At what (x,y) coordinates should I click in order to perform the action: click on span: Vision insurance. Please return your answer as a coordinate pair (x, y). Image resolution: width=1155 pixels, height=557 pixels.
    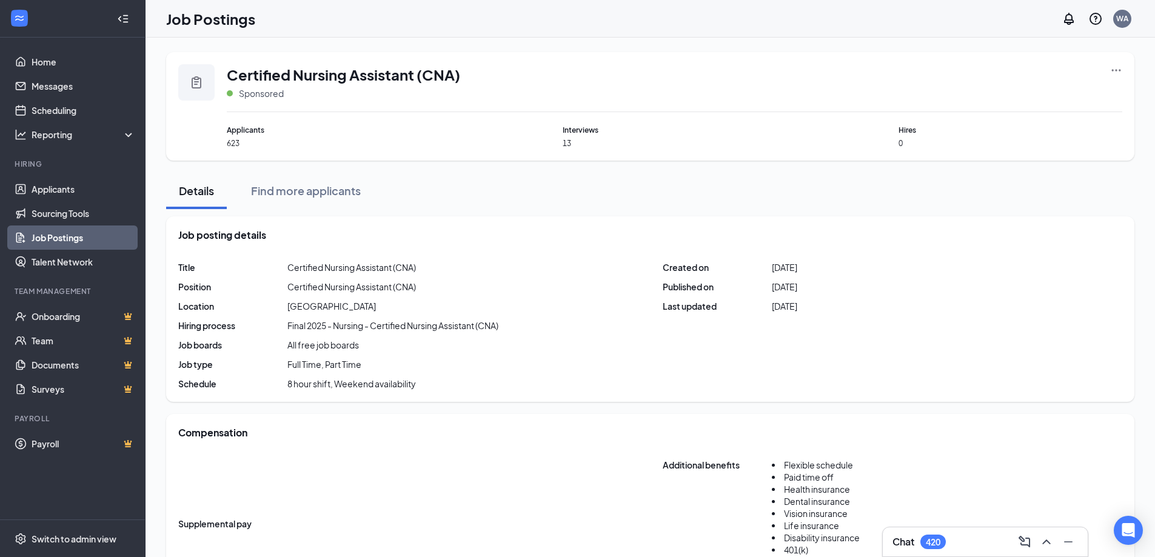
    Looking at the image, I should click on (815, 514).